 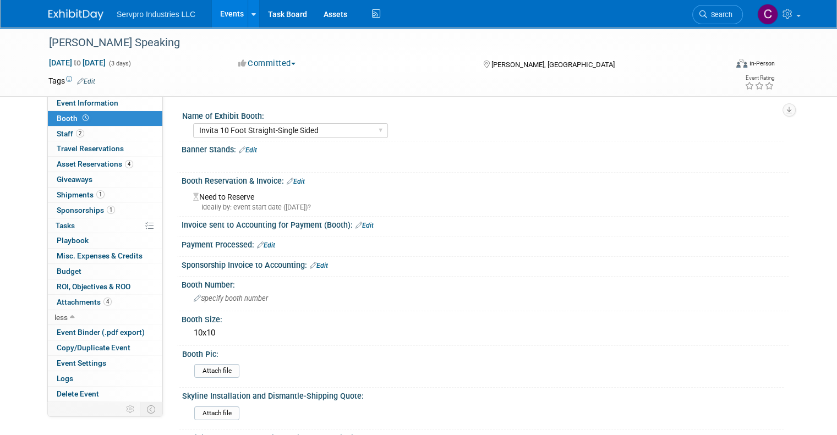 What do you see at coordinates (87, 103) in the screenshot?
I see `span: Event Information` at bounding box center [87, 103].